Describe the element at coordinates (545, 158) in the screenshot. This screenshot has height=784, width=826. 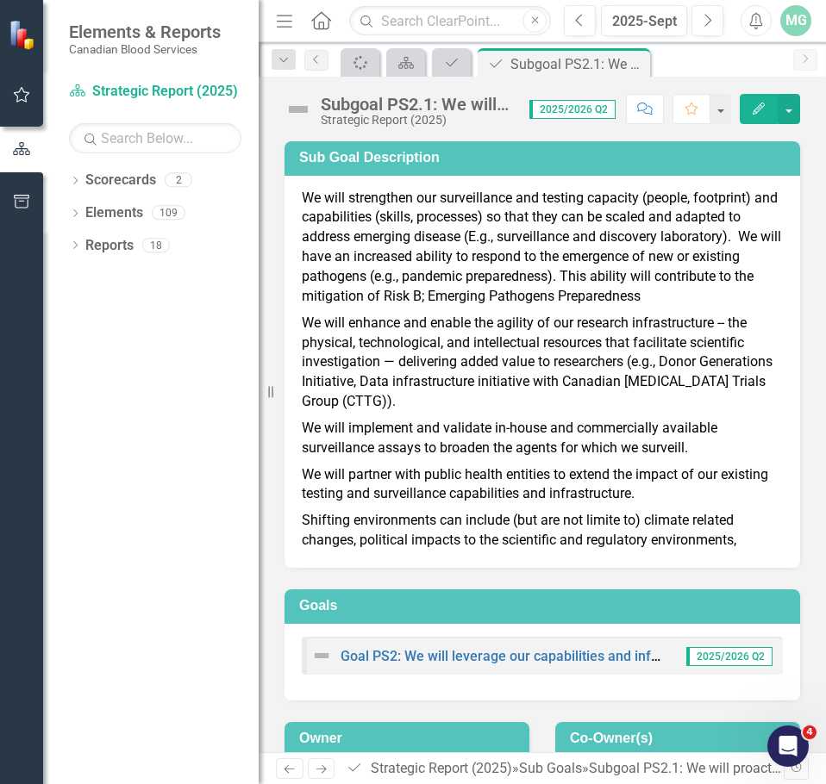
I see `h3: Sub Goal Description` at that location.